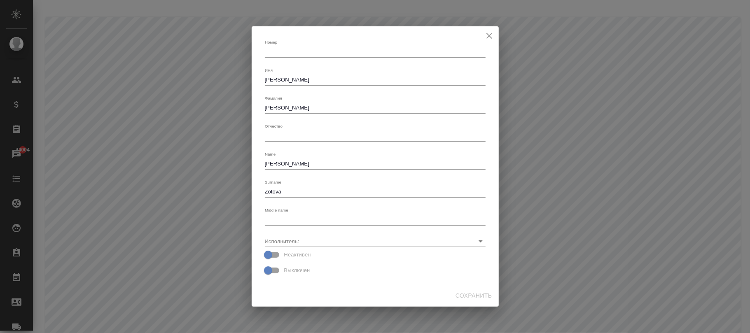  What do you see at coordinates (297, 270) in the screenshot?
I see `span: Выключен` at bounding box center [297, 270].